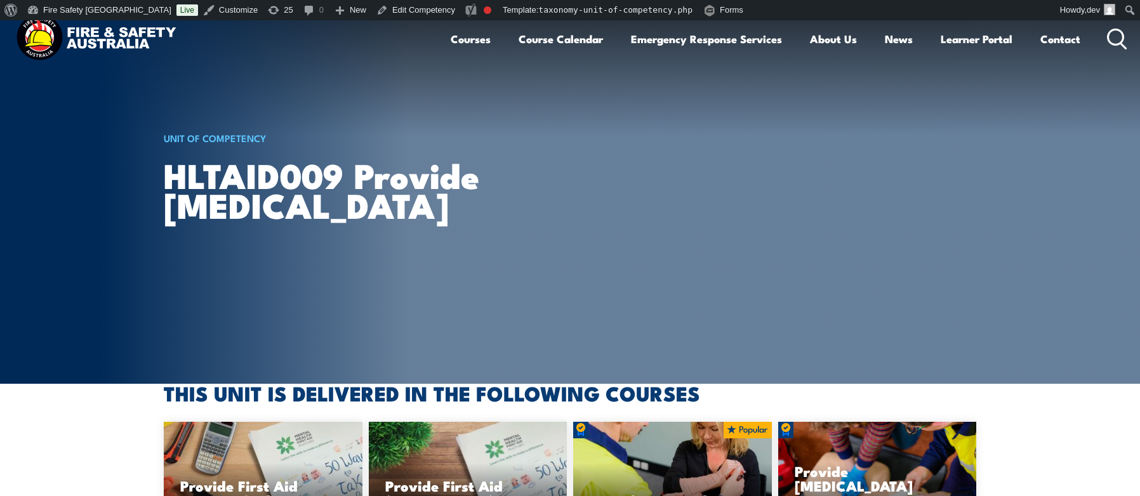  Describe the element at coordinates (706, 39) in the screenshot. I see `a: Emergency Response Services` at that location.